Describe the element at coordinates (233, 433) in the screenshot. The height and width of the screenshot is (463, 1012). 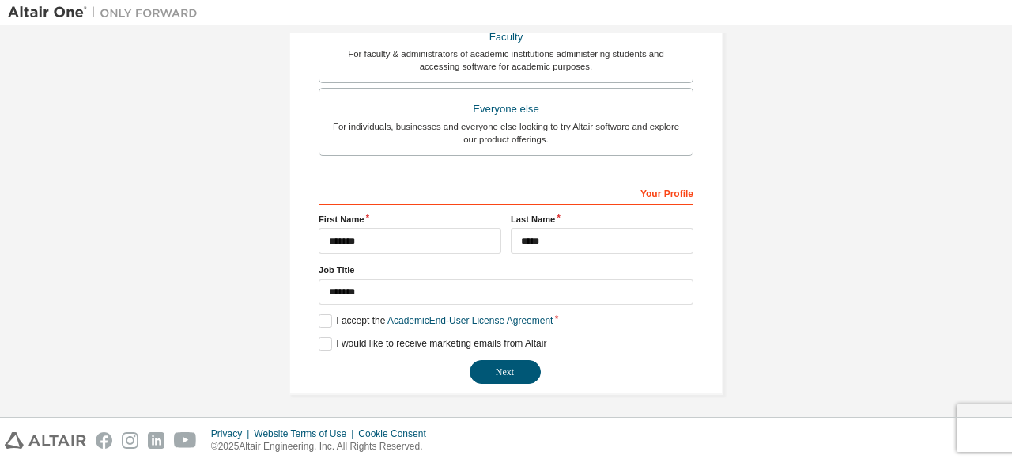
I see `div: Privacy` at that location.